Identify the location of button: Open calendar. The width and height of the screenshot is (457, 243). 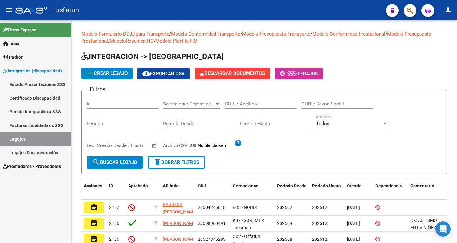
(154, 145).